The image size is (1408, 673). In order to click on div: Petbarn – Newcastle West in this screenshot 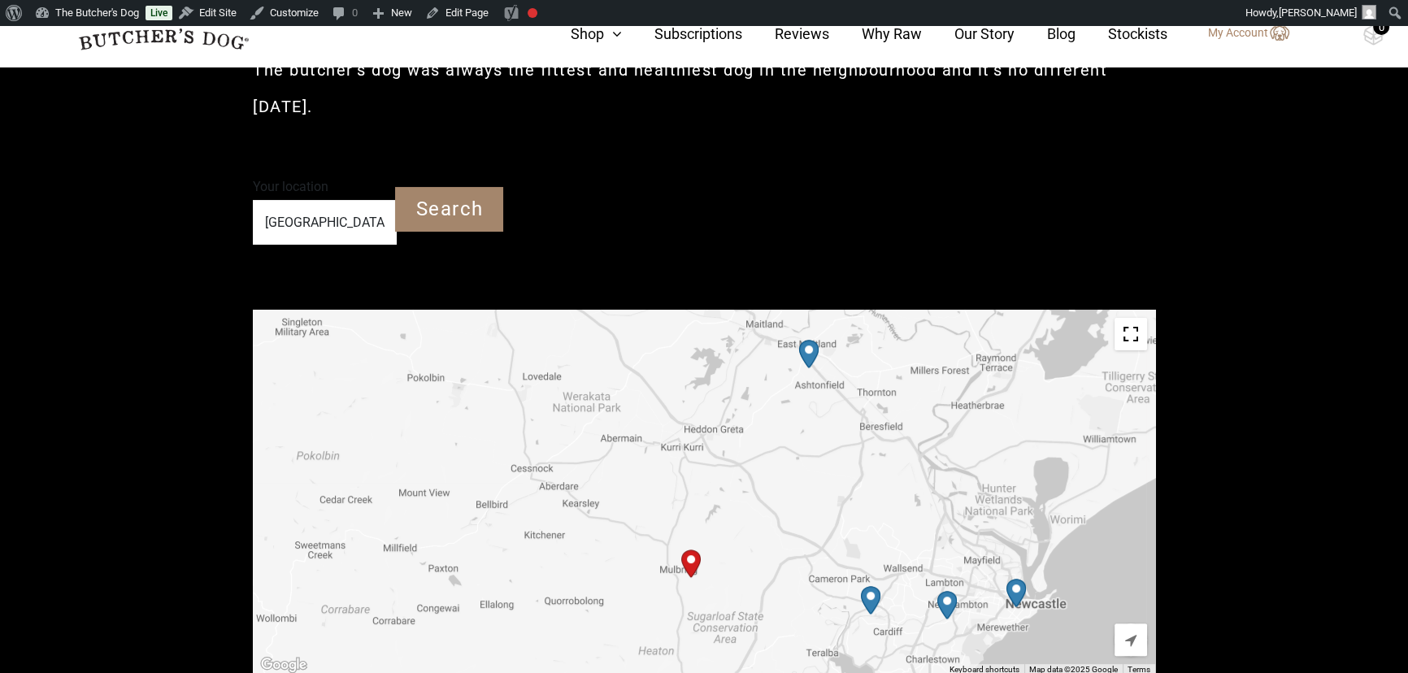, I will do `click(1016, 593)`.